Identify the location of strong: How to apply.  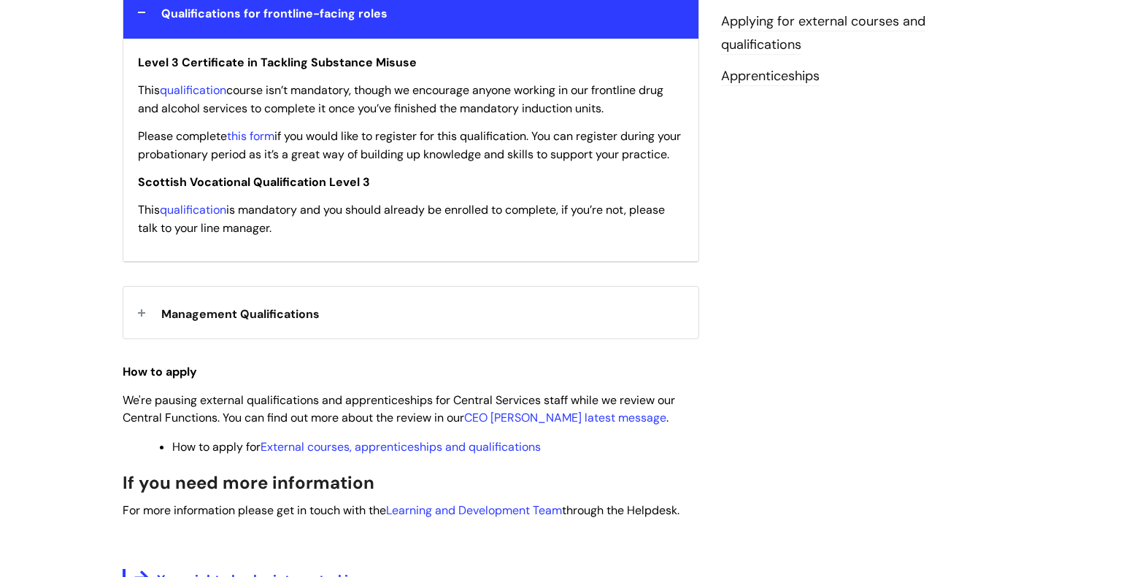
(160, 372).